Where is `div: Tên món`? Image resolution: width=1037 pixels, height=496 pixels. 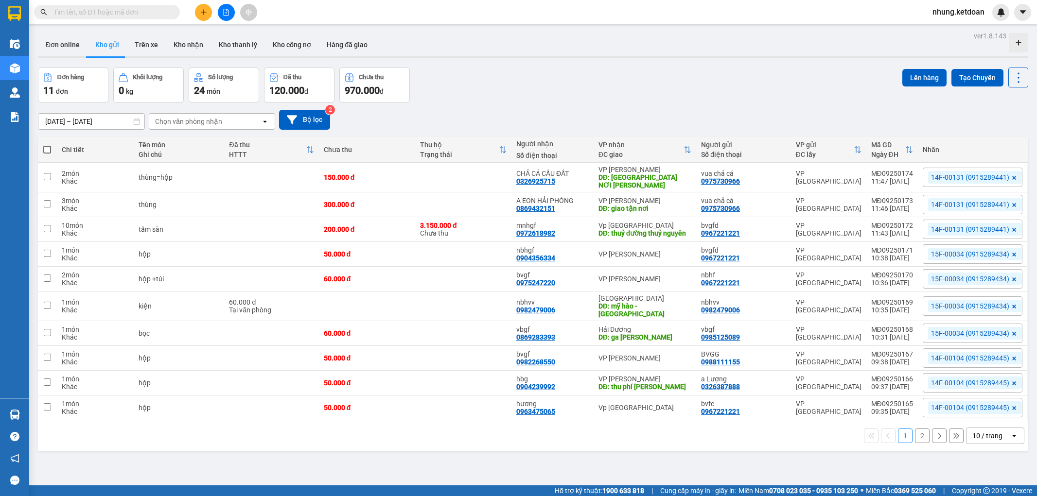
div: Tên món is located at coordinates (179, 145).